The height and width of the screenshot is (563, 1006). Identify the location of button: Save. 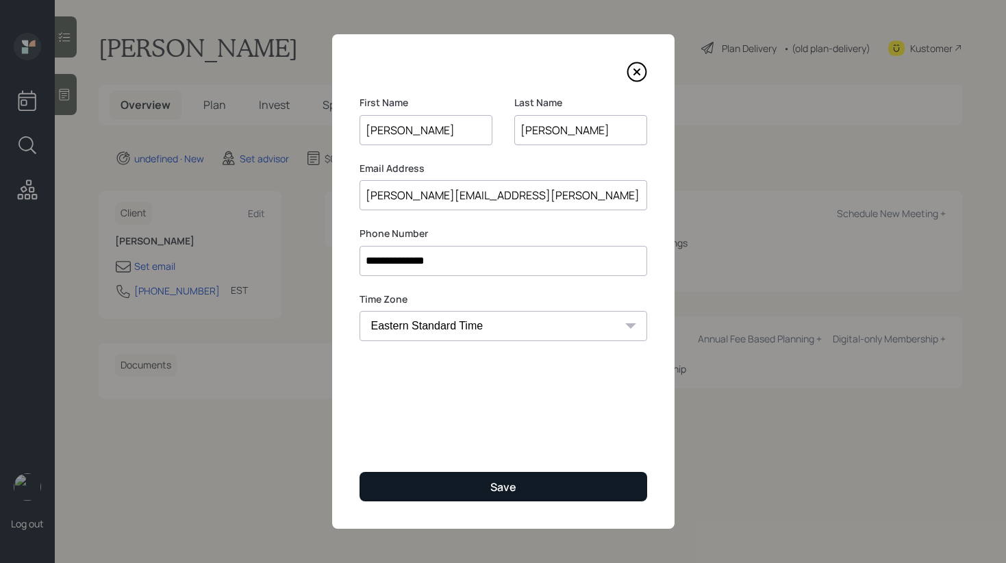
(504, 486).